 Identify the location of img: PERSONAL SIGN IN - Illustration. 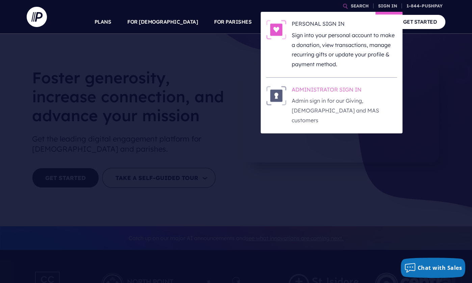
(276, 30).